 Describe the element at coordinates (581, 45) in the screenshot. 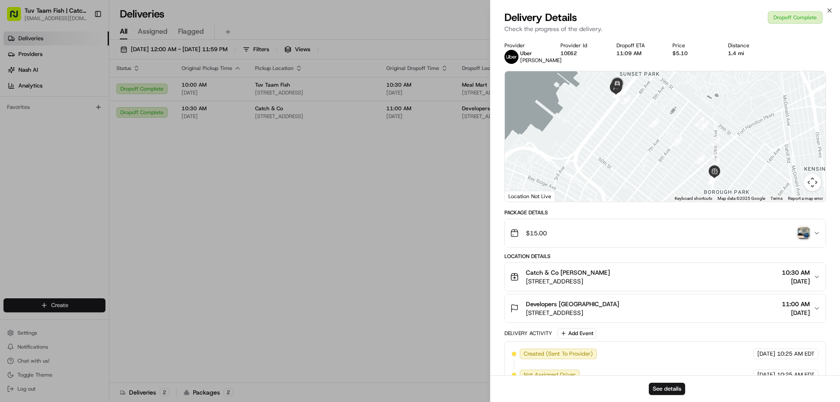

I see `div: Provider Id` at that location.